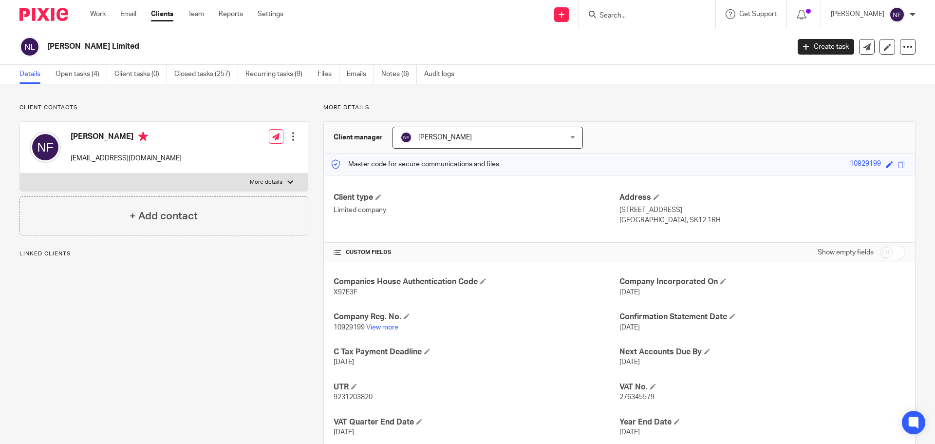 The height and width of the screenshot is (444, 935). What do you see at coordinates (642, 16) in the screenshot?
I see `input: Search` at bounding box center [642, 16].